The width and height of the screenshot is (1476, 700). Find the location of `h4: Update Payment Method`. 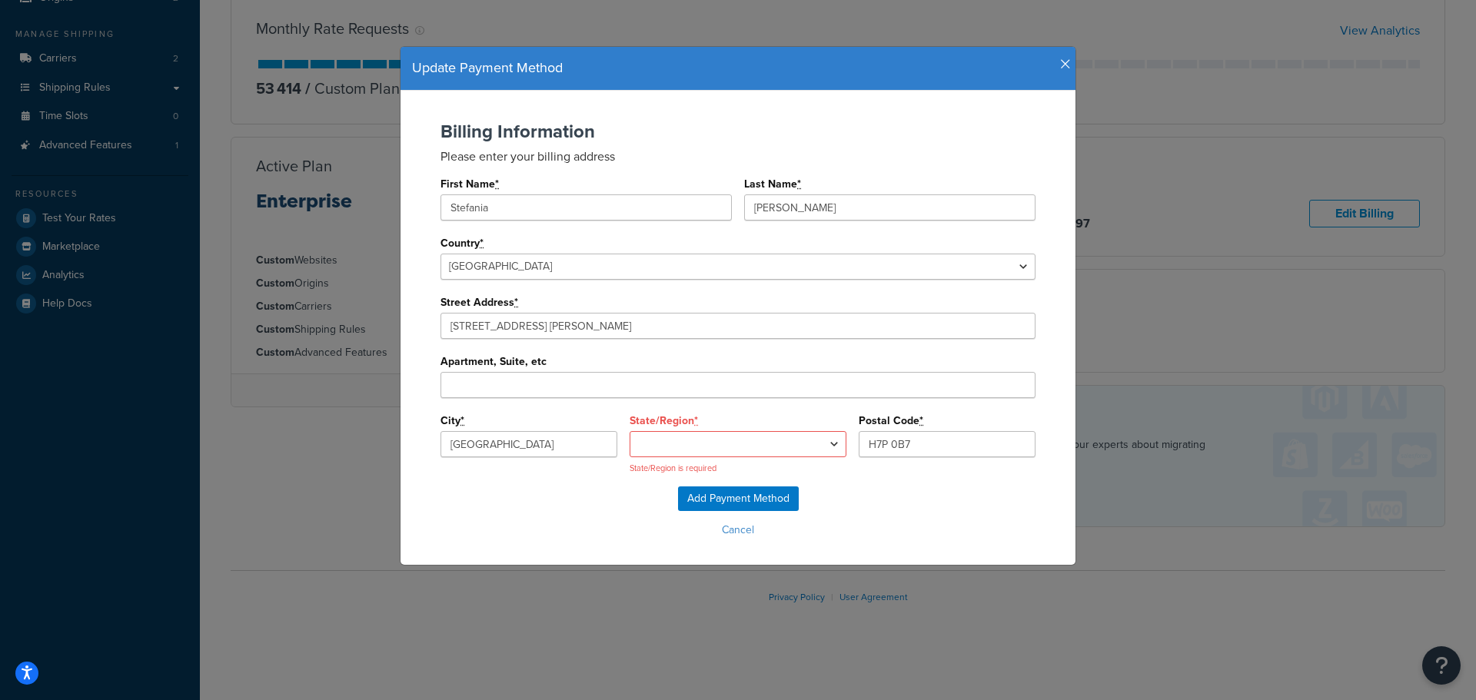

h4: Update Payment Method is located at coordinates (738, 68).